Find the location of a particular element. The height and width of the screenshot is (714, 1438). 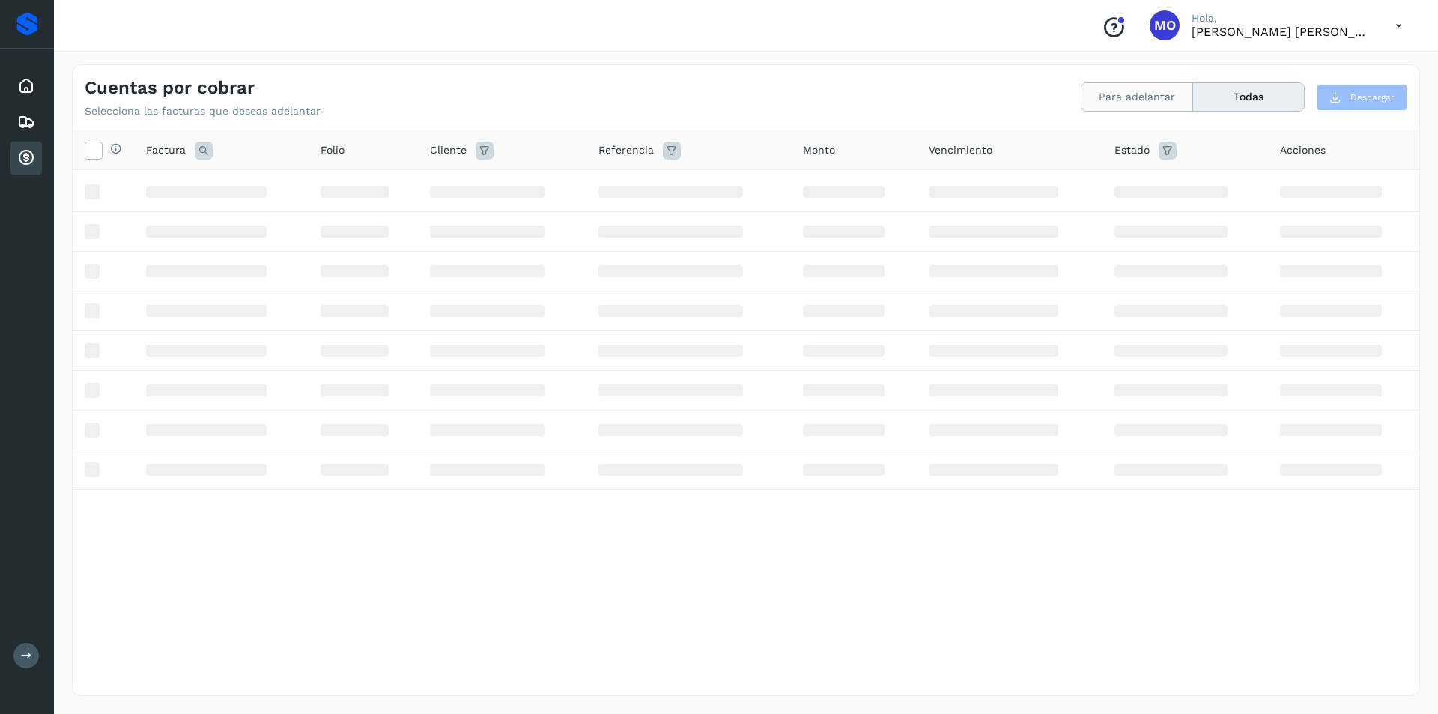

div: Embarques is located at coordinates (26, 122).